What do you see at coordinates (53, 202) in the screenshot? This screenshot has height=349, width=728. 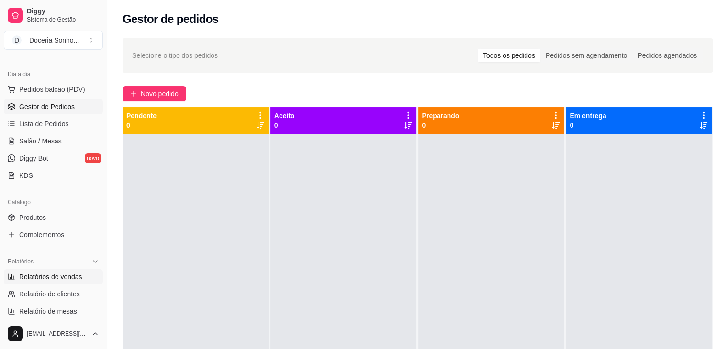 I see `div: Catálogo` at bounding box center [53, 202].